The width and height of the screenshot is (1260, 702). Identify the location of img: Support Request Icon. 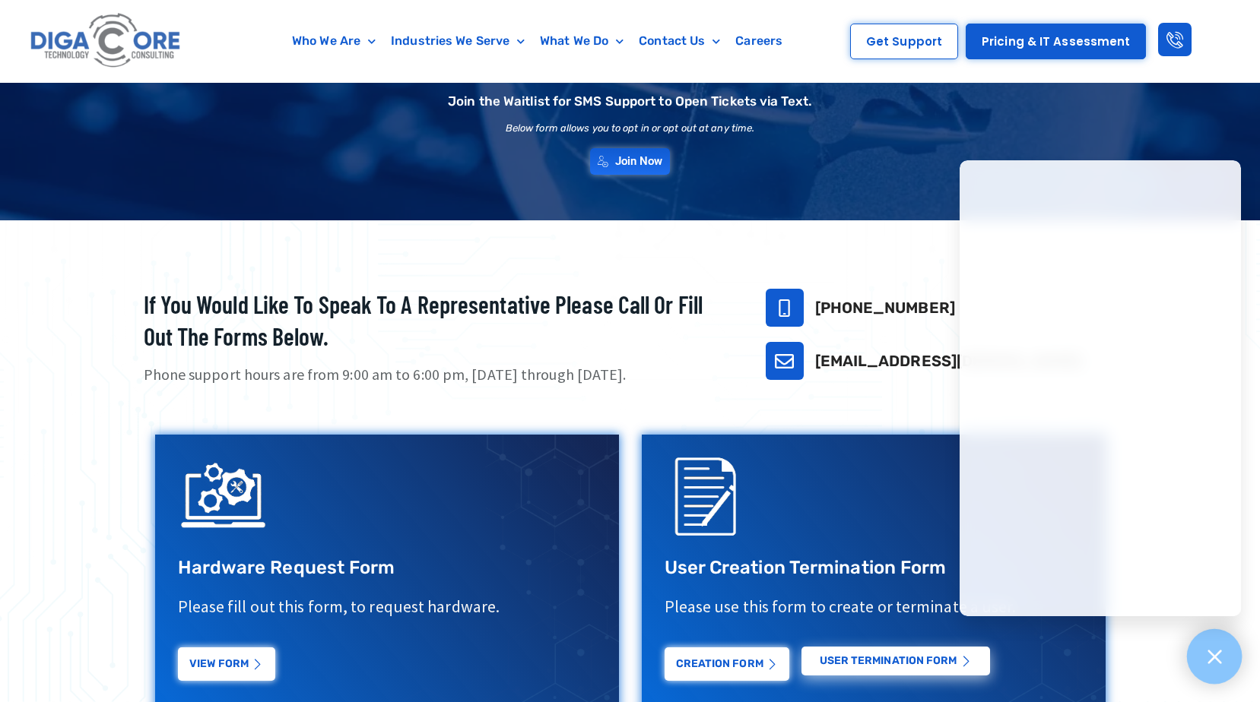
(710, 496).